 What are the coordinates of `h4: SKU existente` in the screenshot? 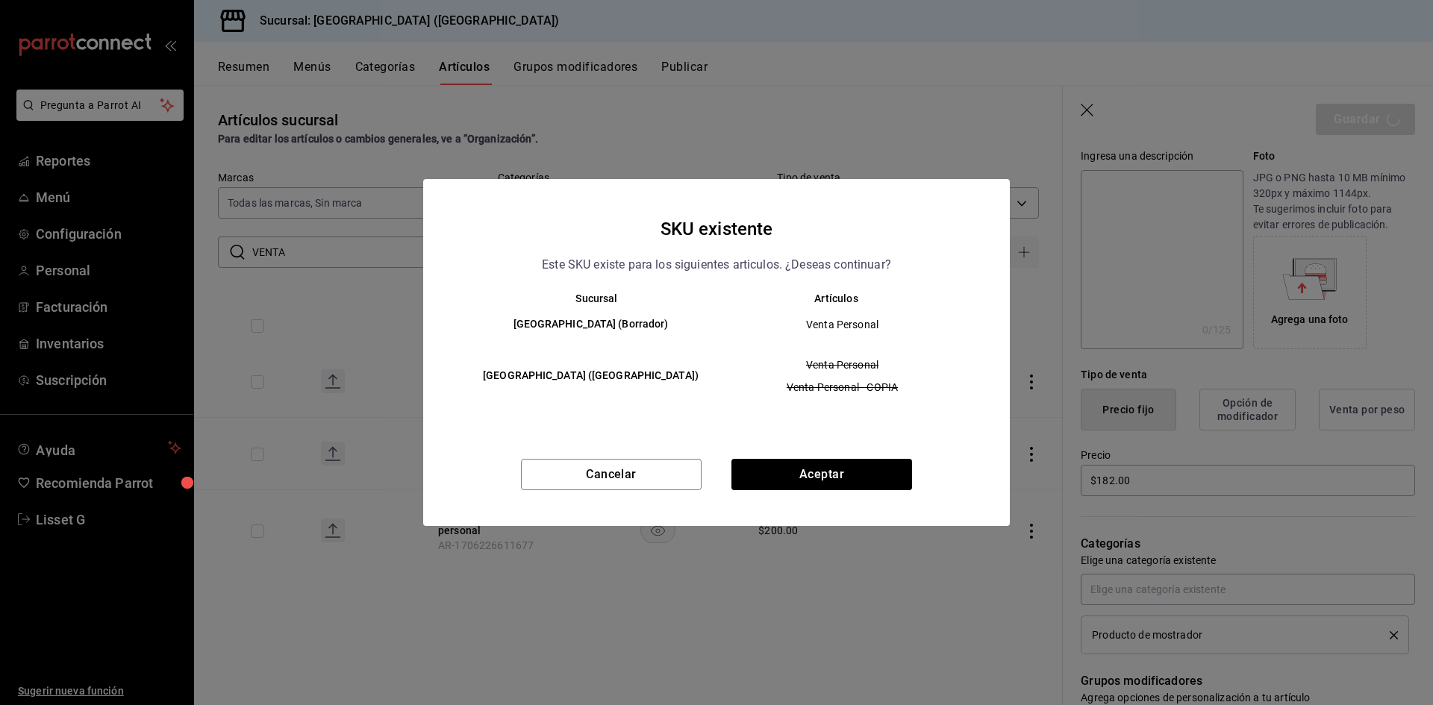 It's located at (717, 229).